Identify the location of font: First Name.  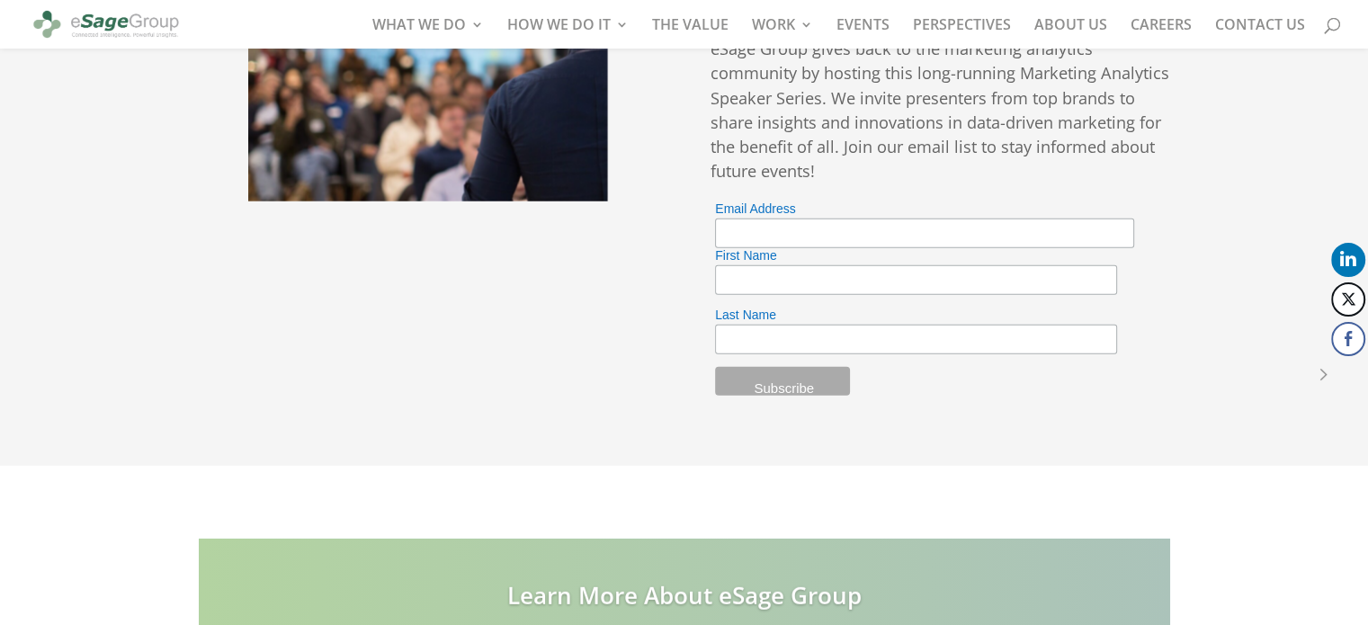
(746, 255).